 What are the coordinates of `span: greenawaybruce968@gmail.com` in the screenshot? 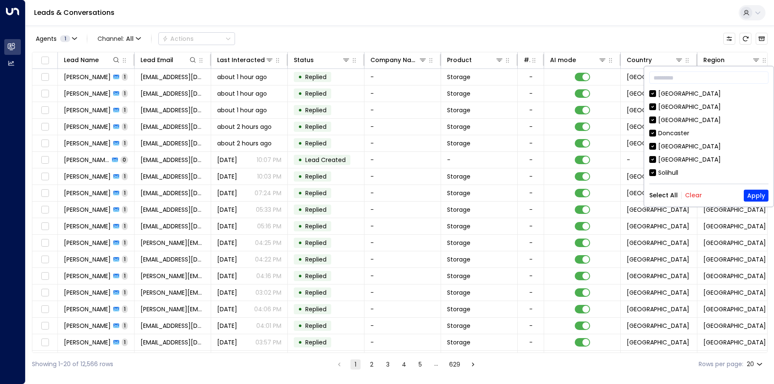 It's located at (172, 326).